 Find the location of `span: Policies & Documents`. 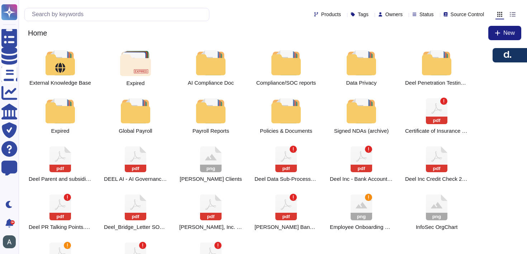

span: Policies & Documents is located at coordinates (286, 131).